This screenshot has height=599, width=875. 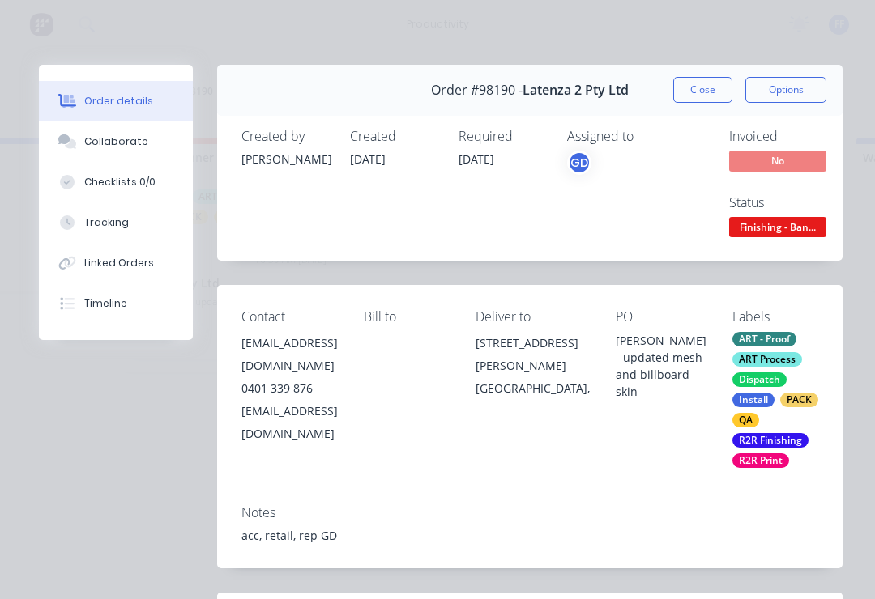 What do you see at coordinates (532, 317) in the screenshot?
I see `div: Deliver to` at bounding box center [532, 317].